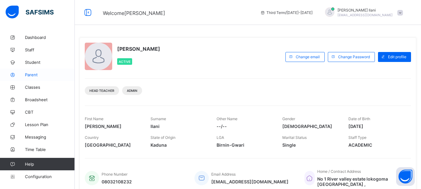 This screenshot has width=421, height=189. What do you see at coordinates (158, 119) in the screenshot?
I see `span: Surname` at bounding box center [158, 119].